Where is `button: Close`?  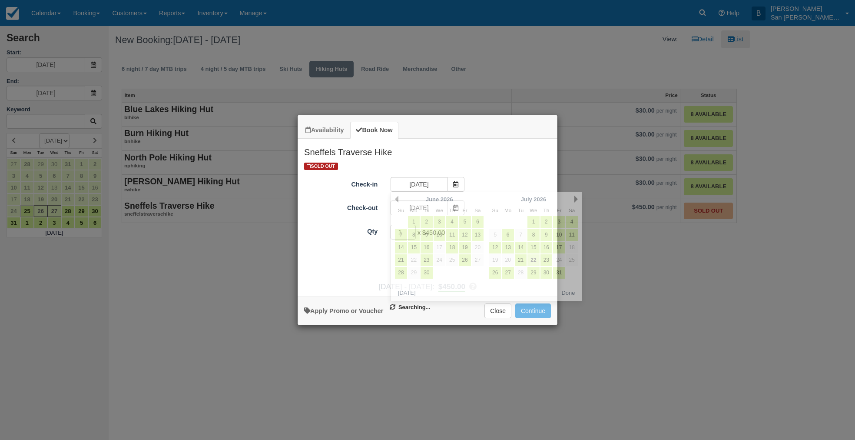 button: Close is located at coordinates (498, 311).